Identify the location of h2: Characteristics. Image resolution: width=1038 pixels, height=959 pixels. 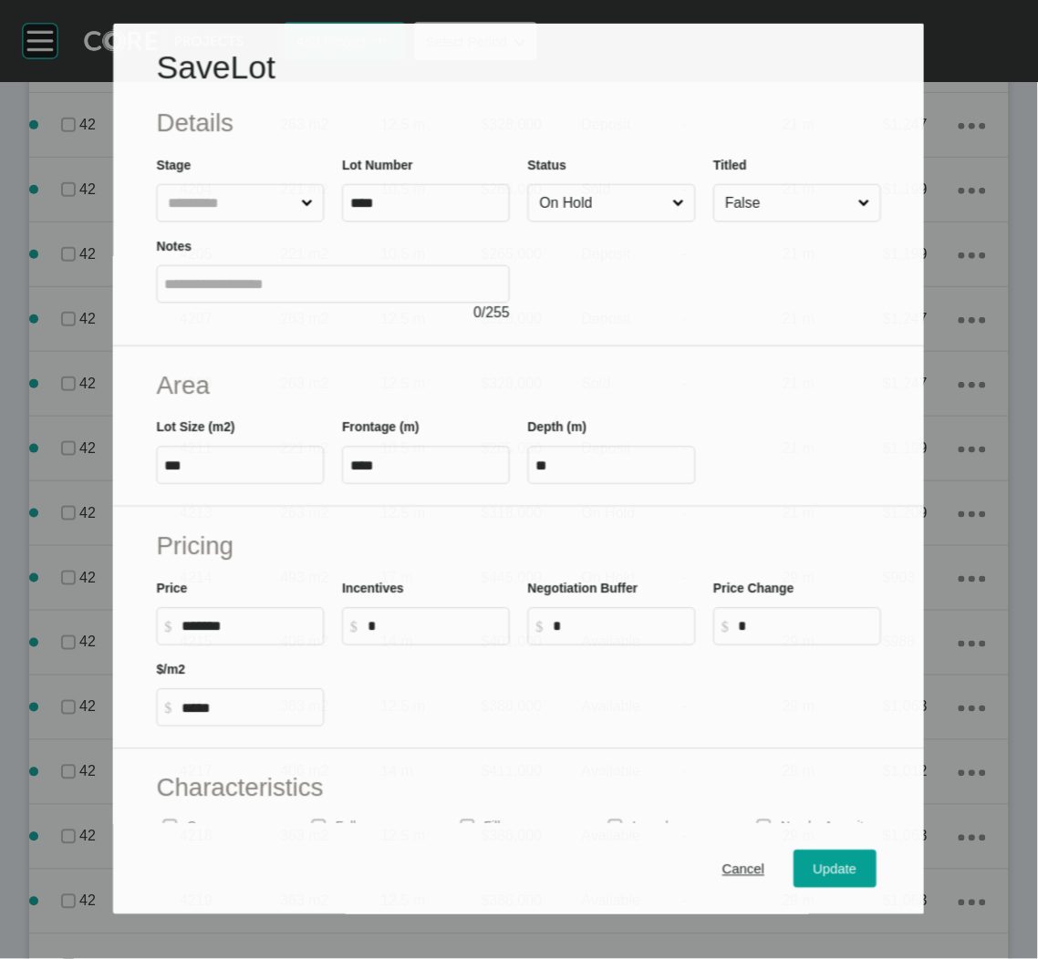
(519, 788).